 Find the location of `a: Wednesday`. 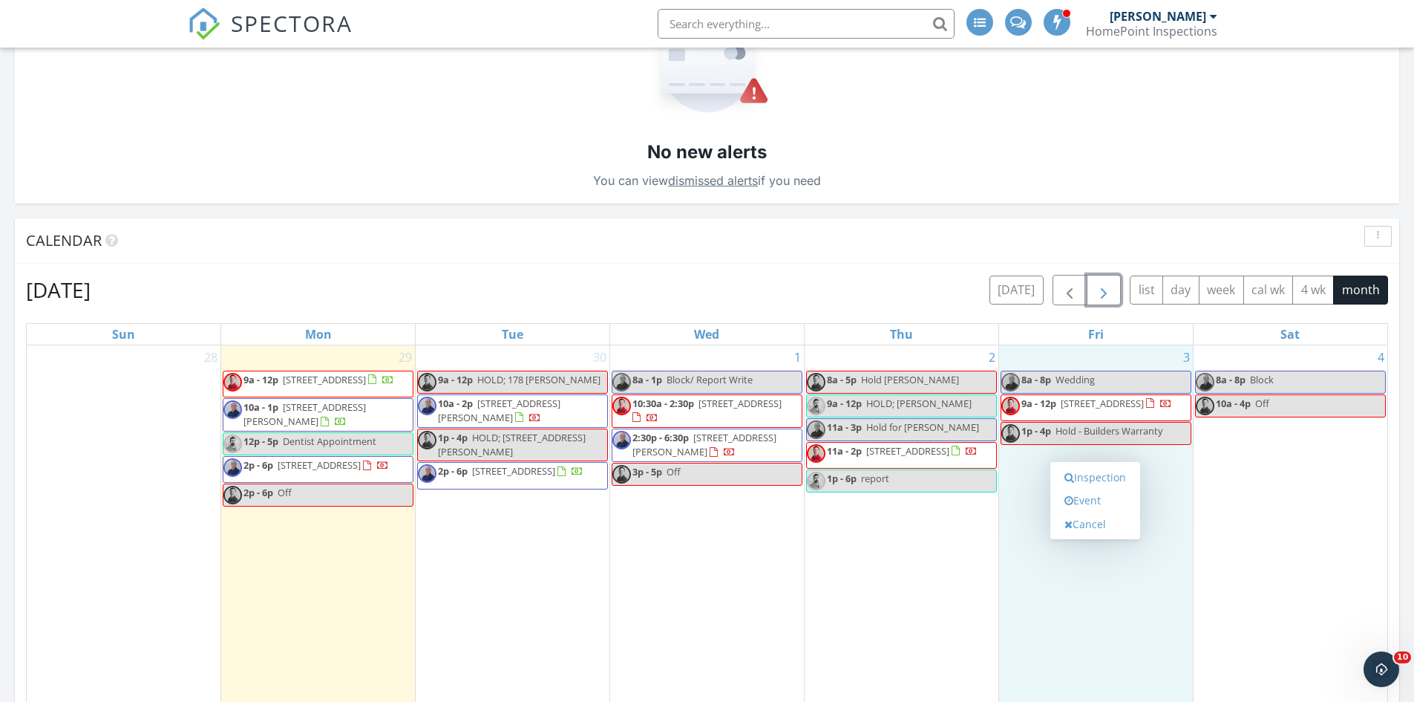

a: Wednesday is located at coordinates (707, 334).